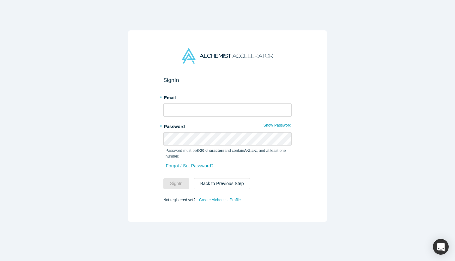 This screenshot has width=455, height=261. Describe the element at coordinates (228, 153) in the screenshot. I see `p: Password must be and contain , , and at least one number.` at that location.